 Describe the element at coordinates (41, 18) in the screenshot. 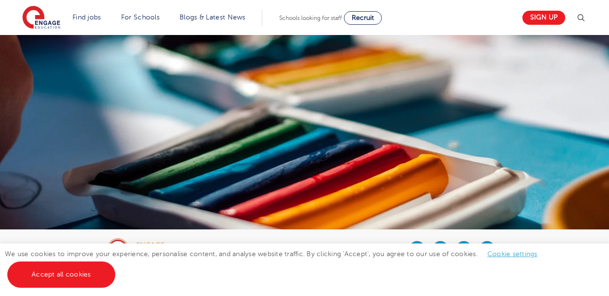

I see `img: Engage Education` at that location.